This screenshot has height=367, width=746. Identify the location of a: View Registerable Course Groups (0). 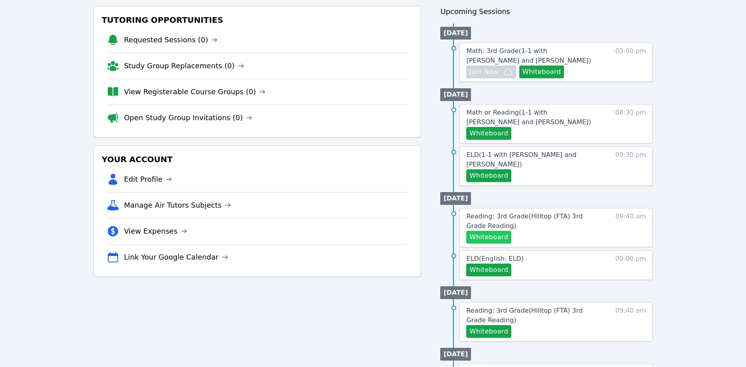
(195, 92).